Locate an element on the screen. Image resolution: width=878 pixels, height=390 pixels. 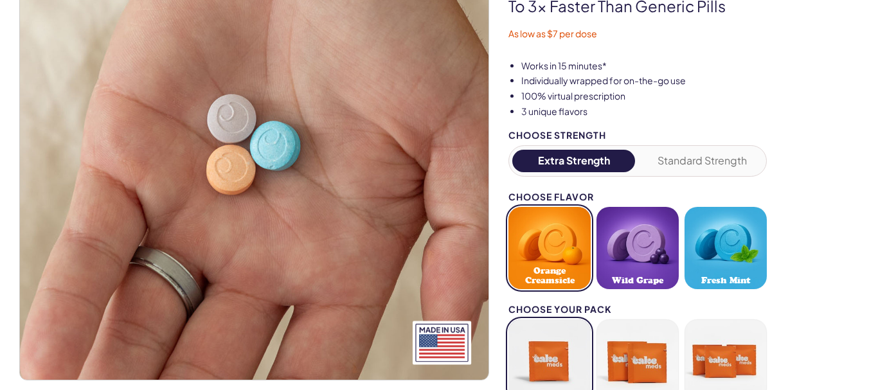
div: Choose Flavor is located at coordinates (638, 197).